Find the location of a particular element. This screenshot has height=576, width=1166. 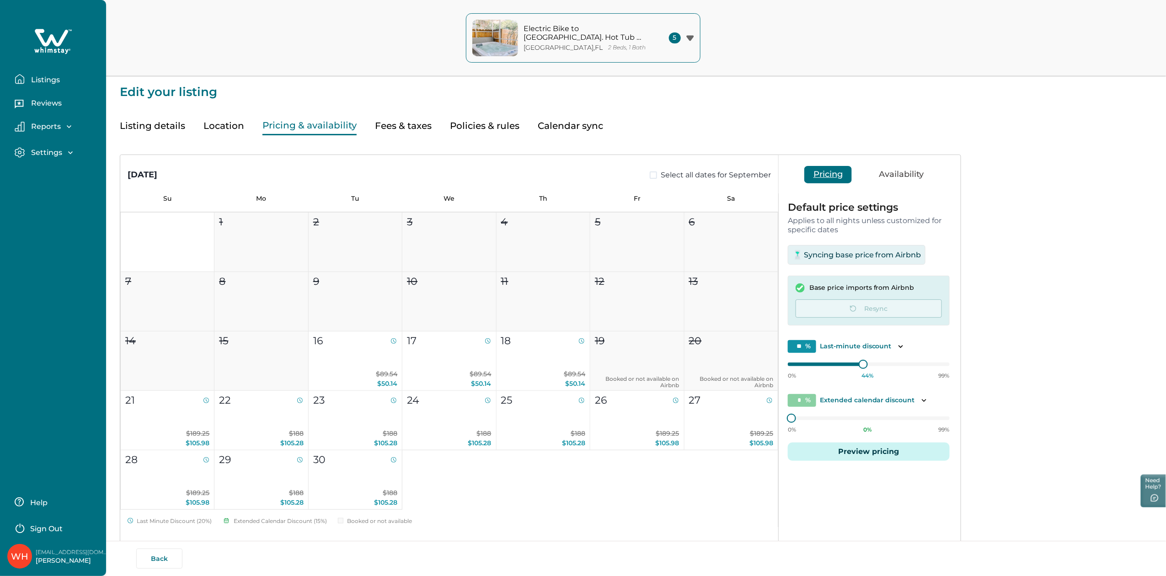

button: Toggle description is located at coordinates (924, 400).